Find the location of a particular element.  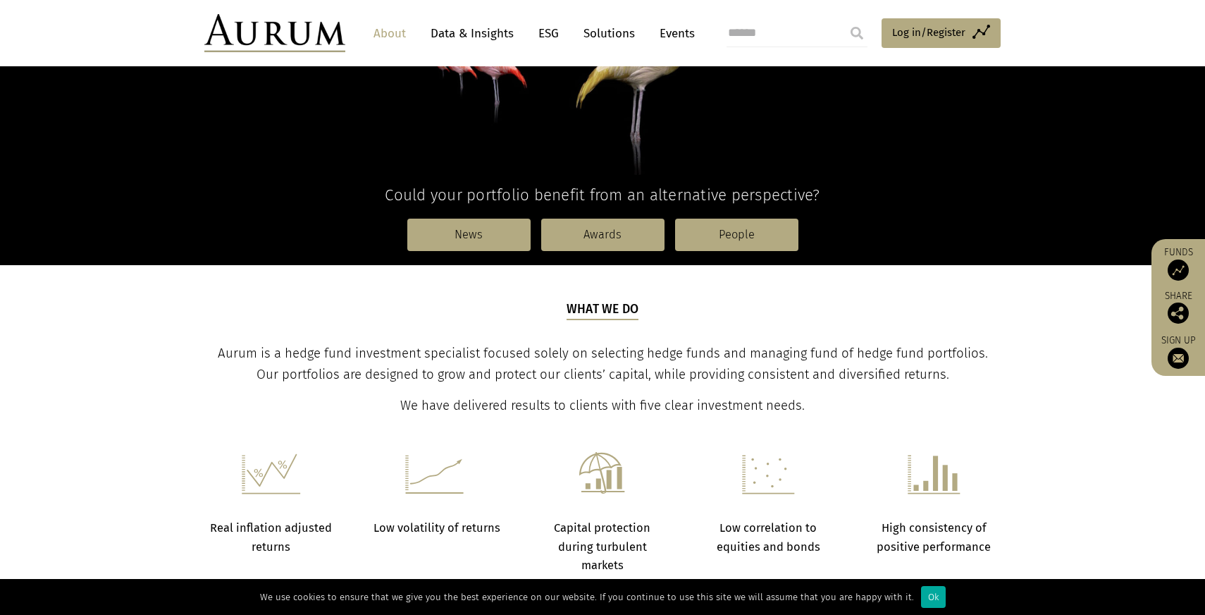

strong: Real inflation adjusted returns is located at coordinates (271, 536).